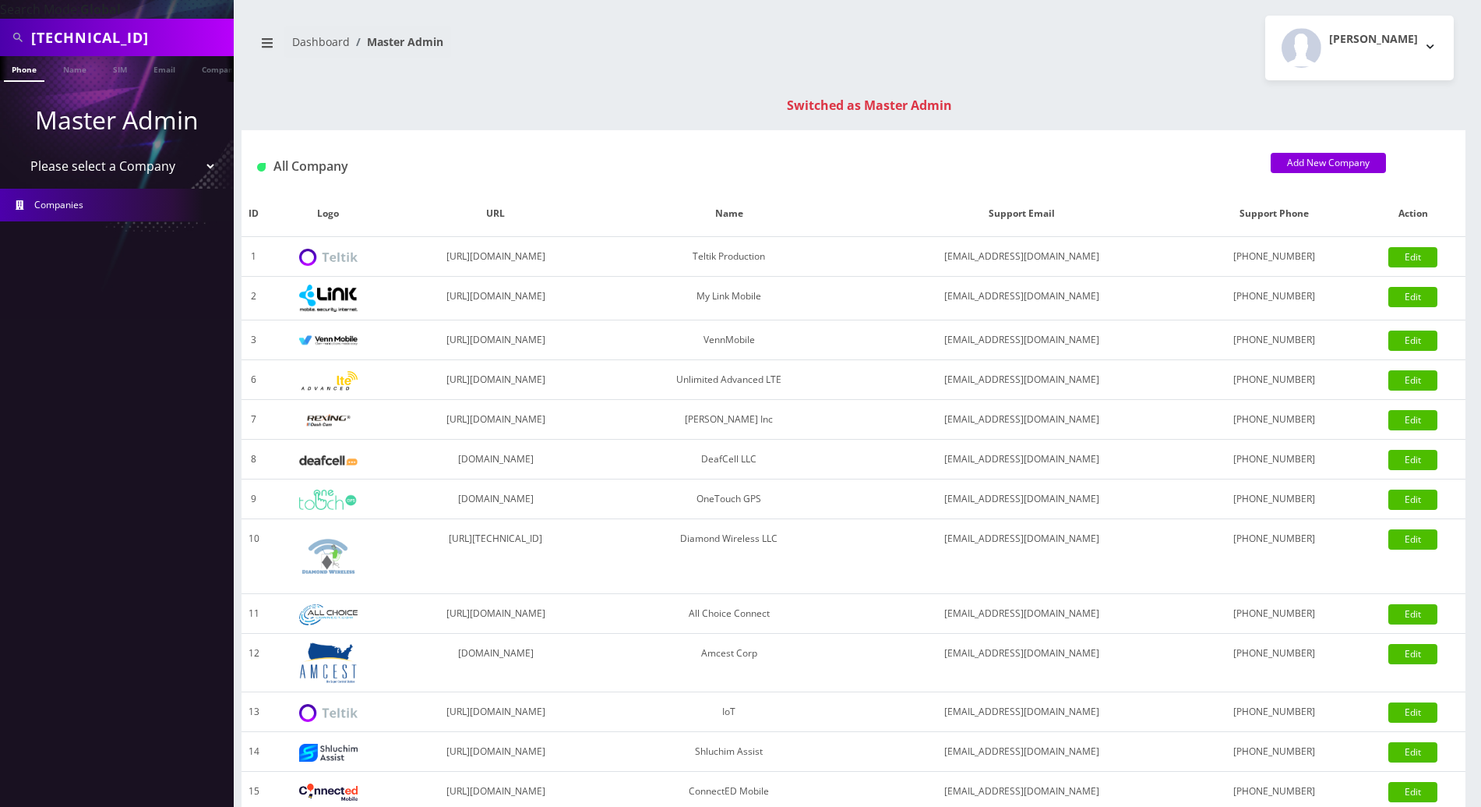 The image size is (1481, 807). Describe the element at coordinates (729, 256) in the screenshot. I see `td: Teltik Production` at that location.